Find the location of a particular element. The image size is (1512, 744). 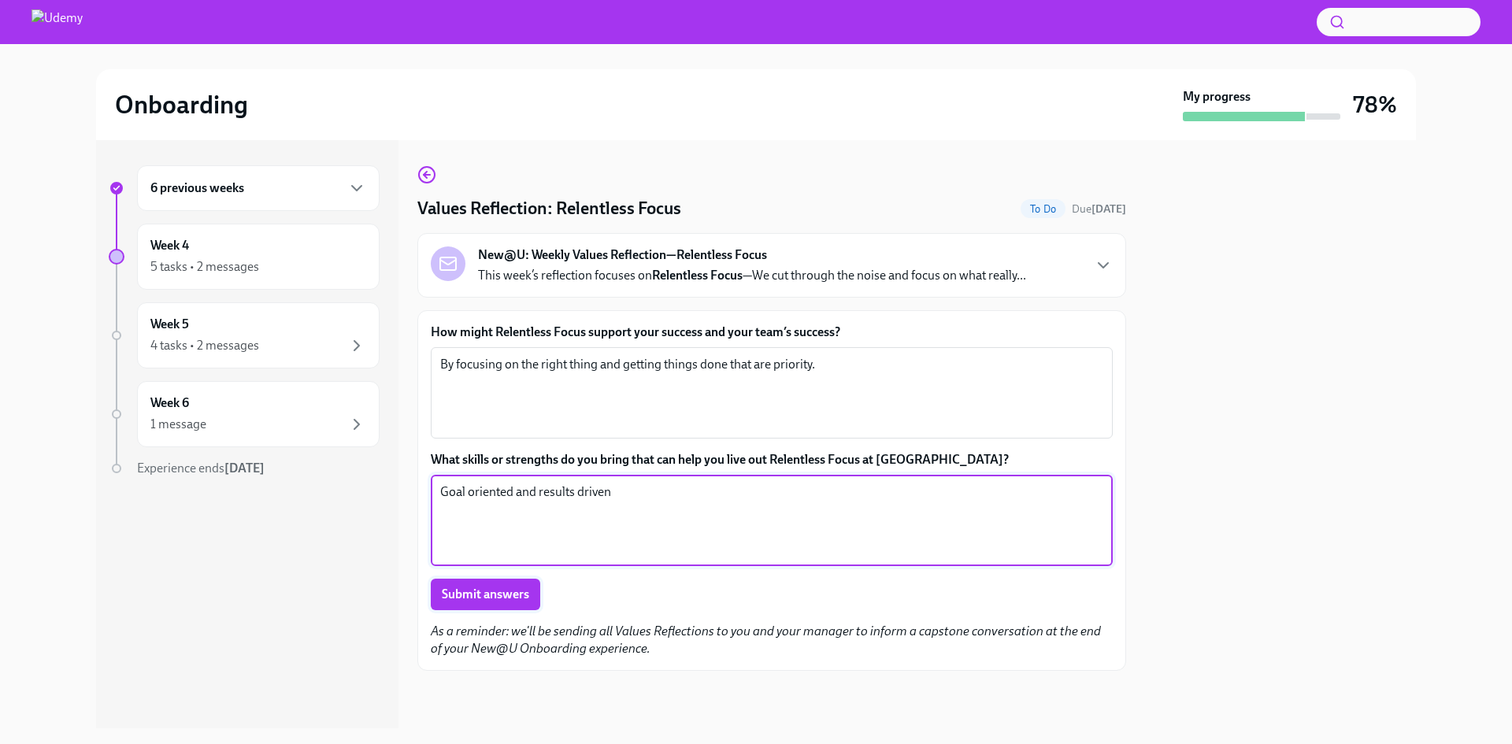

p: This week’s reflection focuses on —We cut through the noise and focus on what really... is located at coordinates (752, 276).